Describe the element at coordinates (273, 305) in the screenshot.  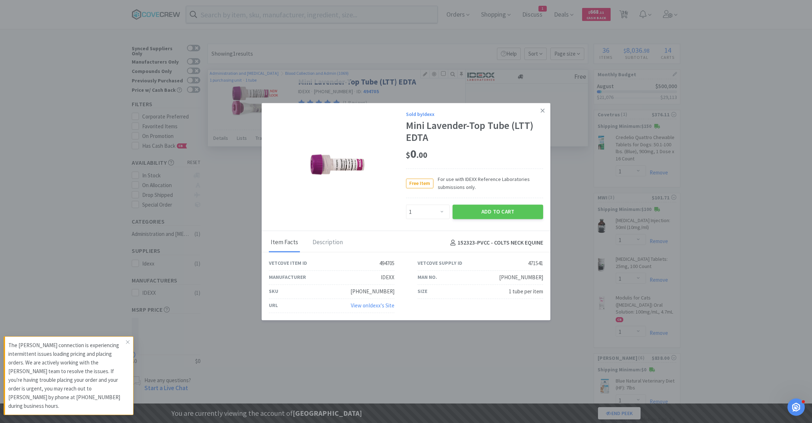
I see `div: URL` at that location.